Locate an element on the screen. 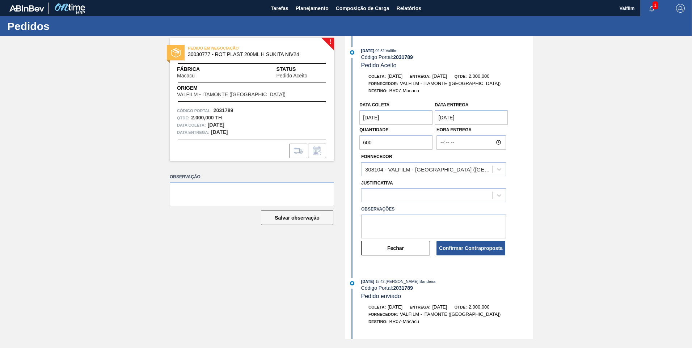  span: Tarefas is located at coordinates (279, 8).